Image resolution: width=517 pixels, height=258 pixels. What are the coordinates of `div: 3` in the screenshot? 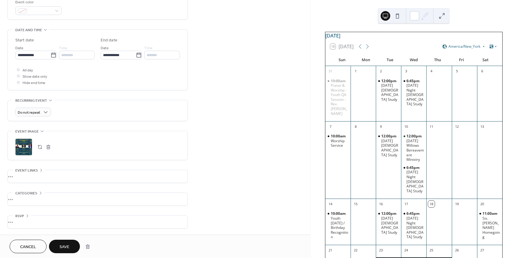 It's located at (406, 71).